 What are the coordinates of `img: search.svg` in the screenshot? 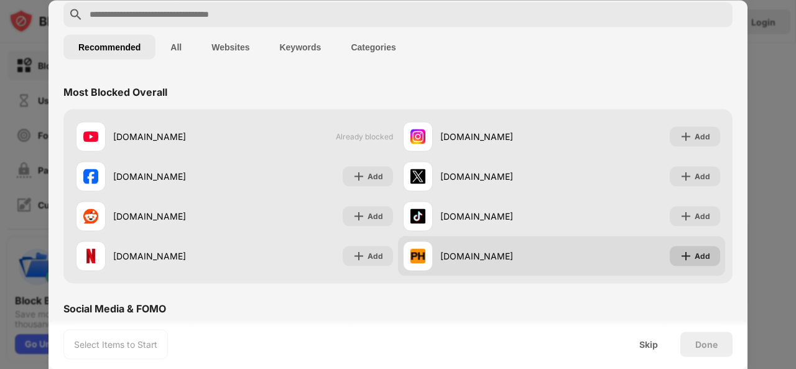 It's located at (76, 14).